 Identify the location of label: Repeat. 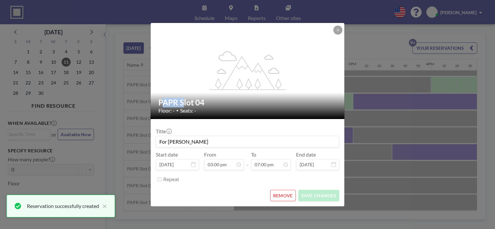
(171, 179).